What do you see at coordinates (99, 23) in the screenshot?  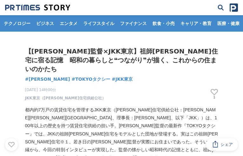 I see `a: ライフスタイル` at bounding box center [99, 23].